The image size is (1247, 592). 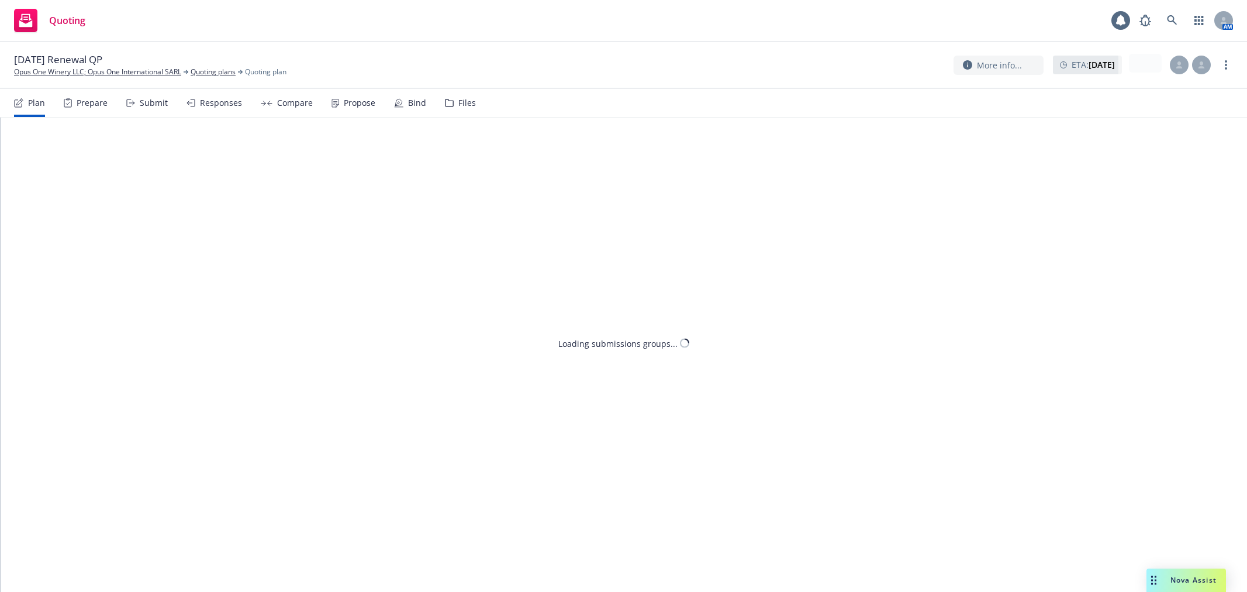 What do you see at coordinates (1093, 64) in the screenshot?
I see `span: ETA :` at bounding box center [1093, 64].